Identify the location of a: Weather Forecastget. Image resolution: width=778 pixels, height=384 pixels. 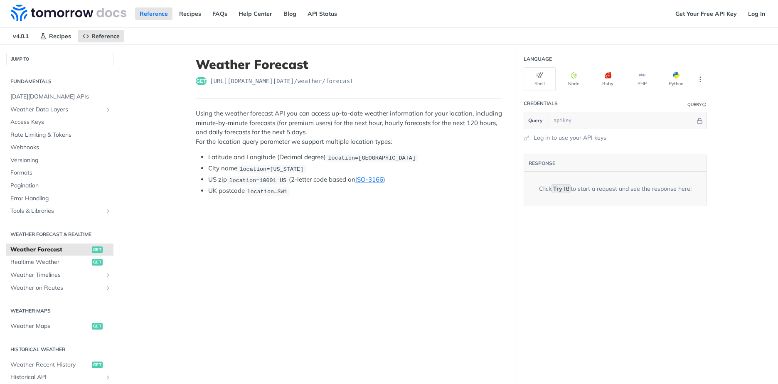
(60, 250).